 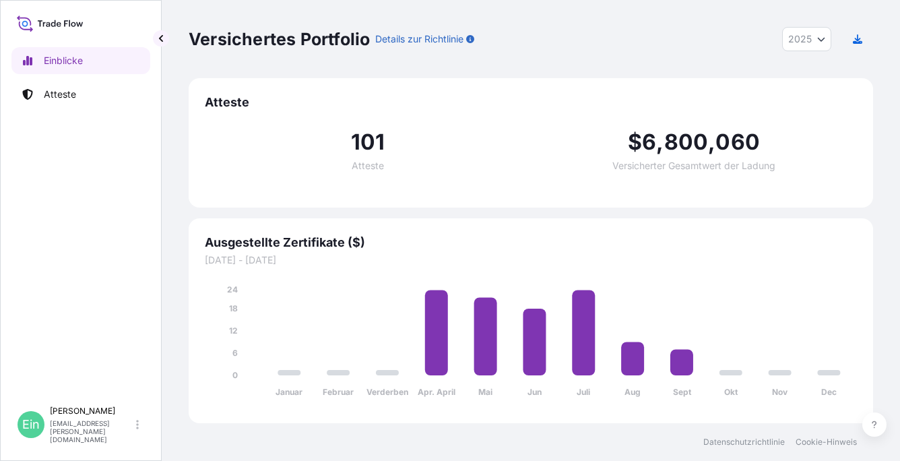 What do you see at coordinates (649, 142) in the screenshot?
I see `span: 6` at bounding box center [649, 142].